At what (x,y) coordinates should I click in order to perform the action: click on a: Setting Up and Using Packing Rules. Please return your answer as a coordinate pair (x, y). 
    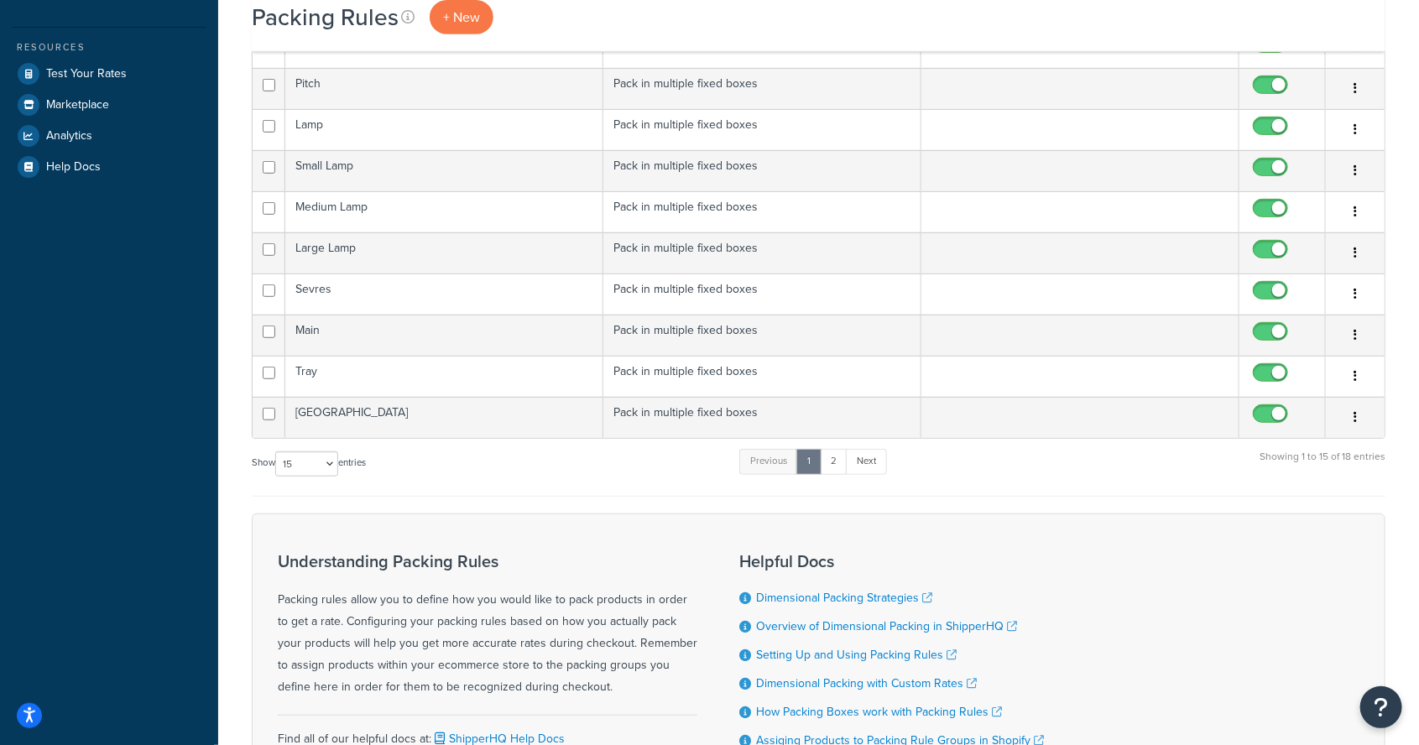
    Looking at the image, I should click on (856, 655).